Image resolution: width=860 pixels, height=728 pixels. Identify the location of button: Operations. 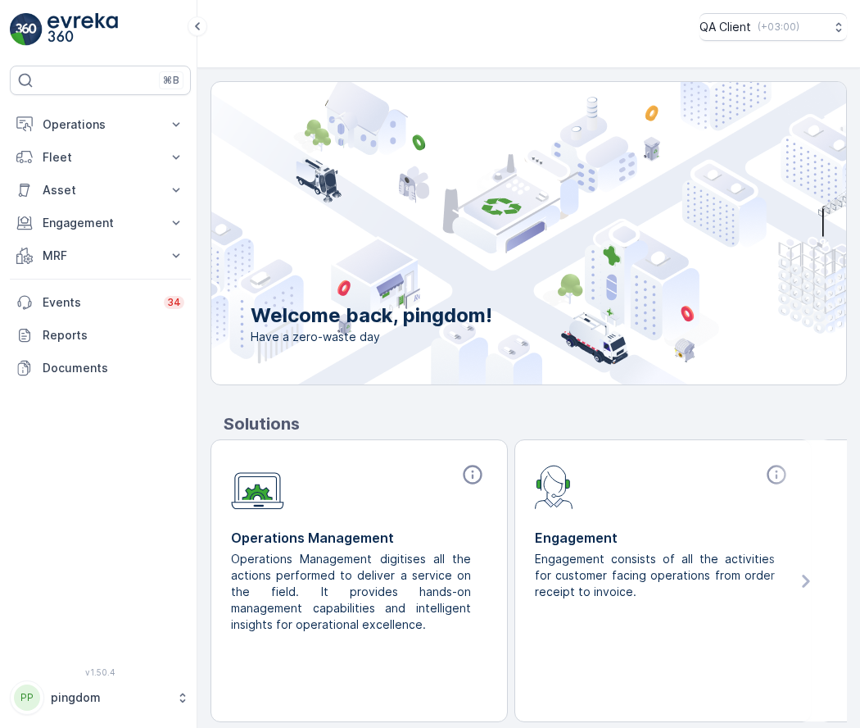
(100, 125).